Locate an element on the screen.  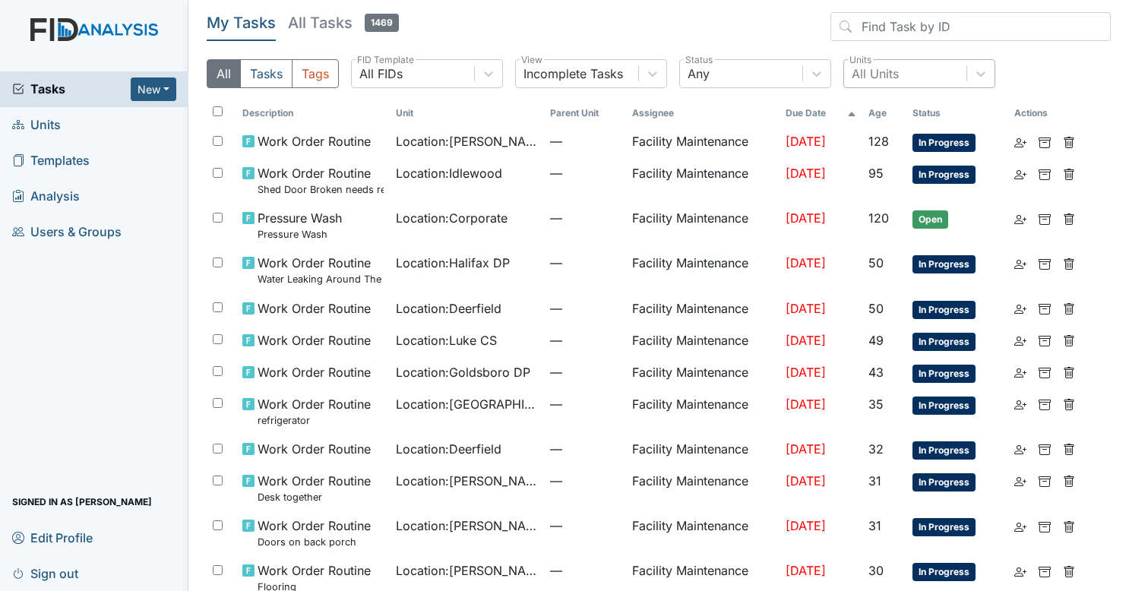
span: 35 is located at coordinates (876, 404).